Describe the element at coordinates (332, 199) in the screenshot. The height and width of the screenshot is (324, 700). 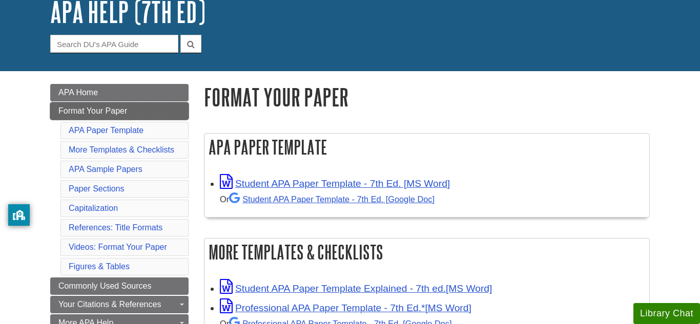
I see `a: Student APA Paper Template - 7th Ed. [Google Doc]` at that location.